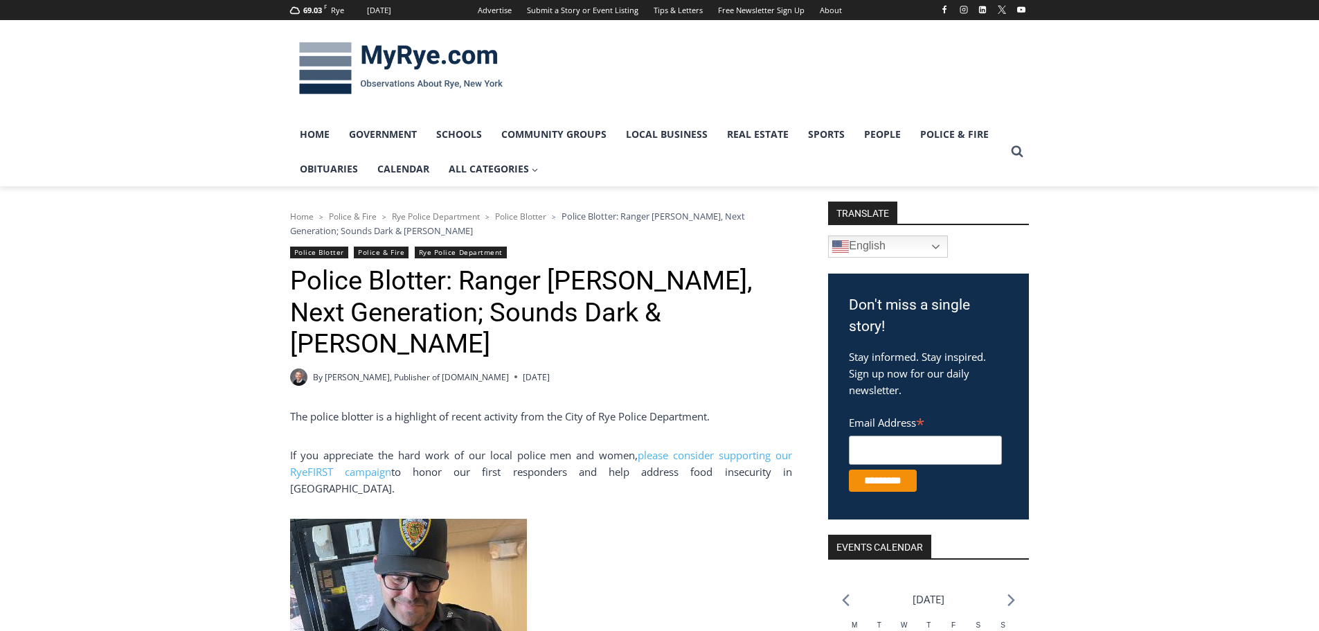  What do you see at coordinates (541, 463) in the screenshot?
I see `a: please consider supporting our RyeFIRST campaign` at bounding box center [541, 463].